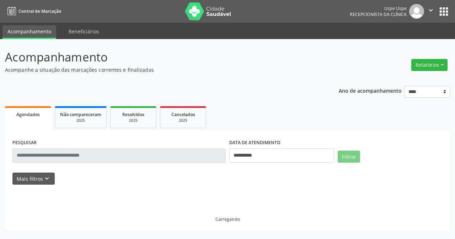  I want to click on span: Resolvidos, so click(133, 114).